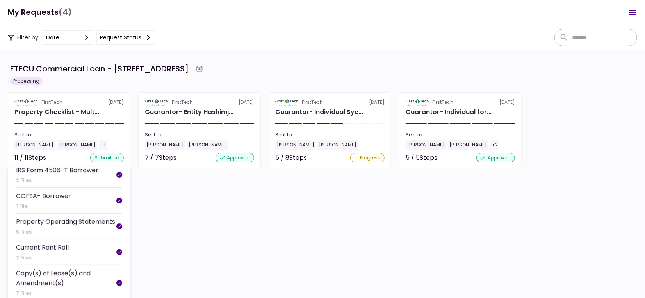 The width and height of the screenshot is (645, 298). I want to click on div: Guarantor- Individual Syed Hashim, so click(319, 112).